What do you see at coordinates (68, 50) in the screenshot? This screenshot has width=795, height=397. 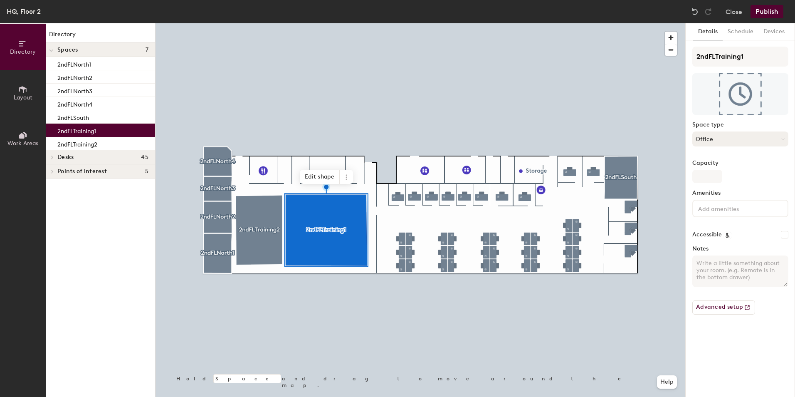 I see `span: Spaces` at bounding box center [68, 50].